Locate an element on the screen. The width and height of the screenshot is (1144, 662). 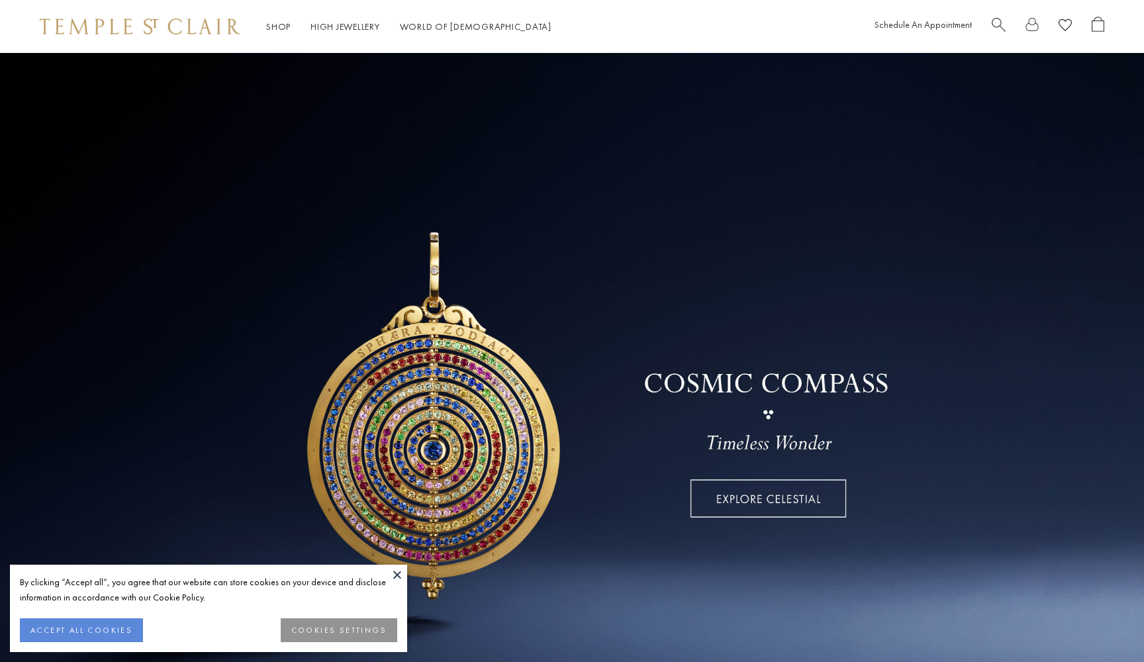
a: Open Shopping Bag is located at coordinates (1098, 26).